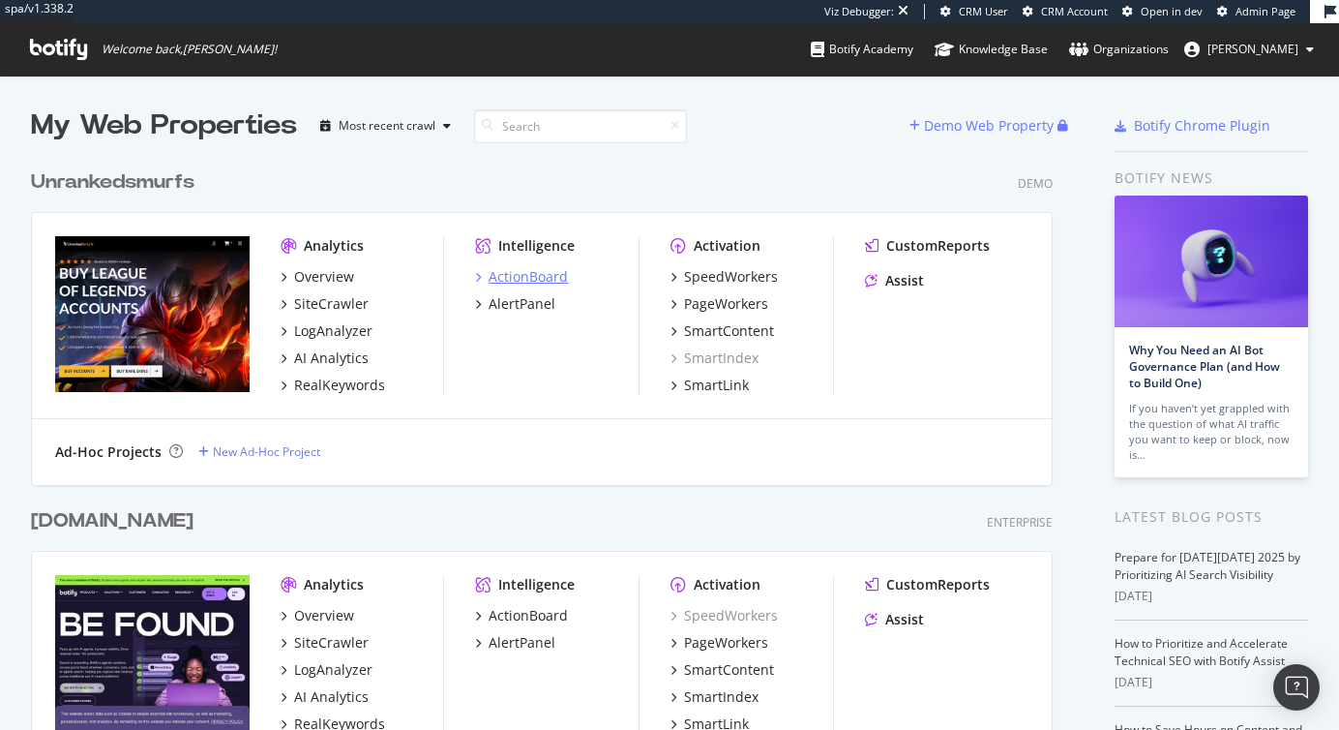  What do you see at coordinates (385, 126) in the screenshot?
I see `button: Most recent crawl` at bounding box center [385, 126].